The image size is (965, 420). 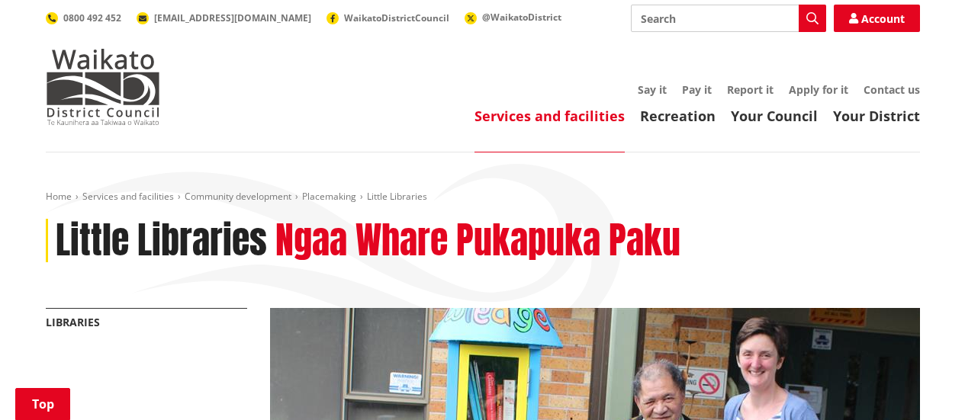 I want to click on a: Report it, so click(x=750, y=89).